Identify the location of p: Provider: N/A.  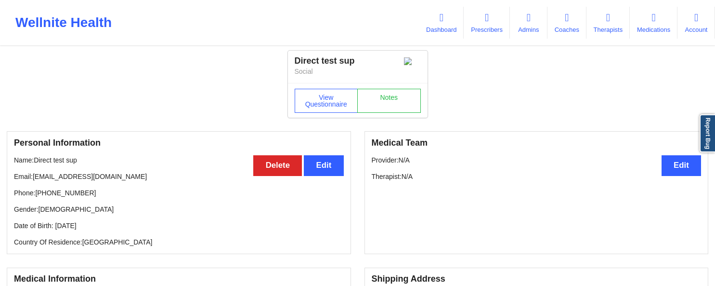
(537, 160).